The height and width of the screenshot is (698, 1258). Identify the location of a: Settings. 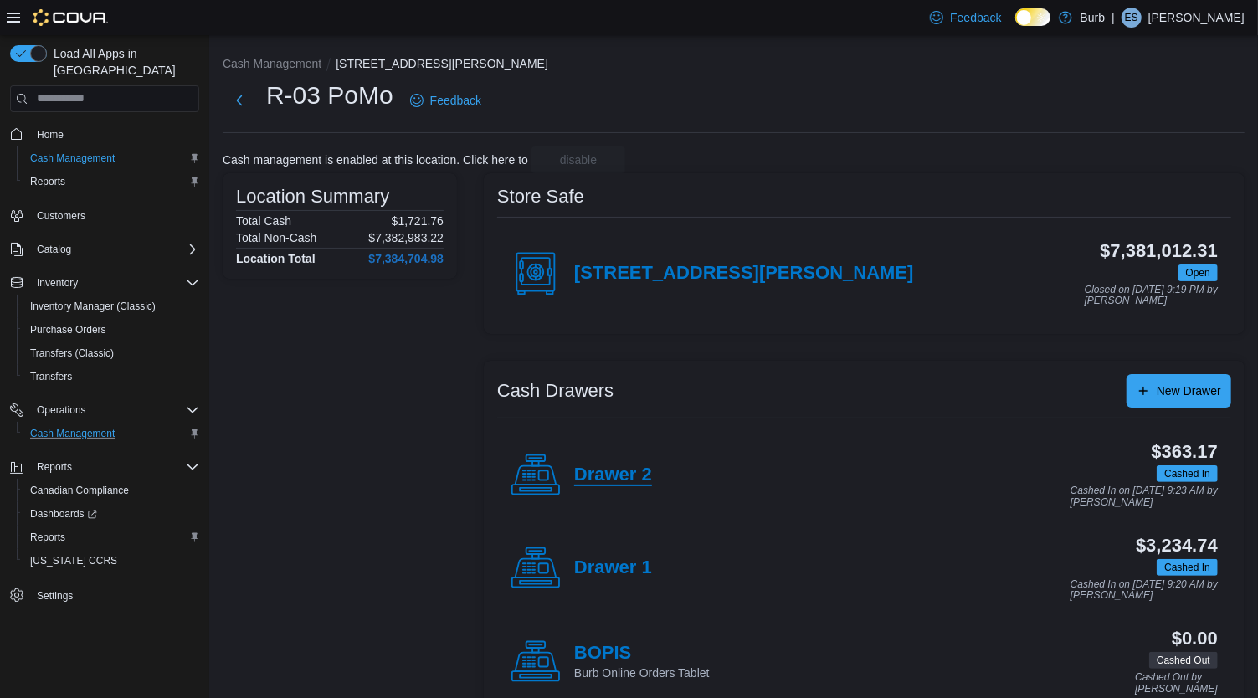
(54, 596).